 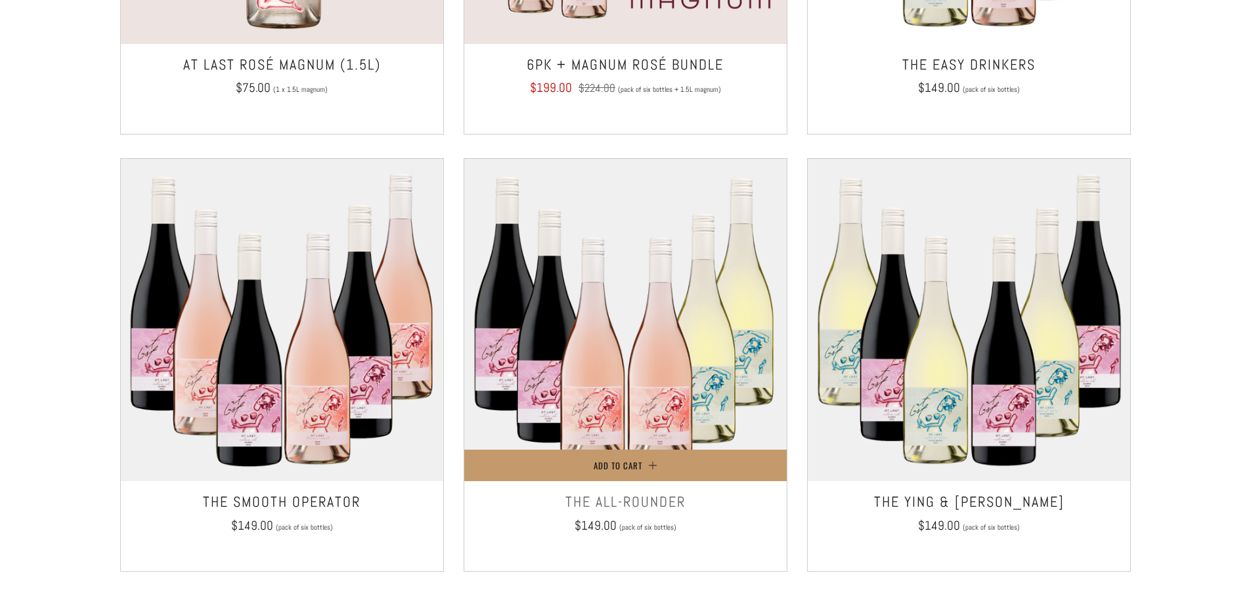 I want to click on span: $224.00, so click(x=597, y=88).